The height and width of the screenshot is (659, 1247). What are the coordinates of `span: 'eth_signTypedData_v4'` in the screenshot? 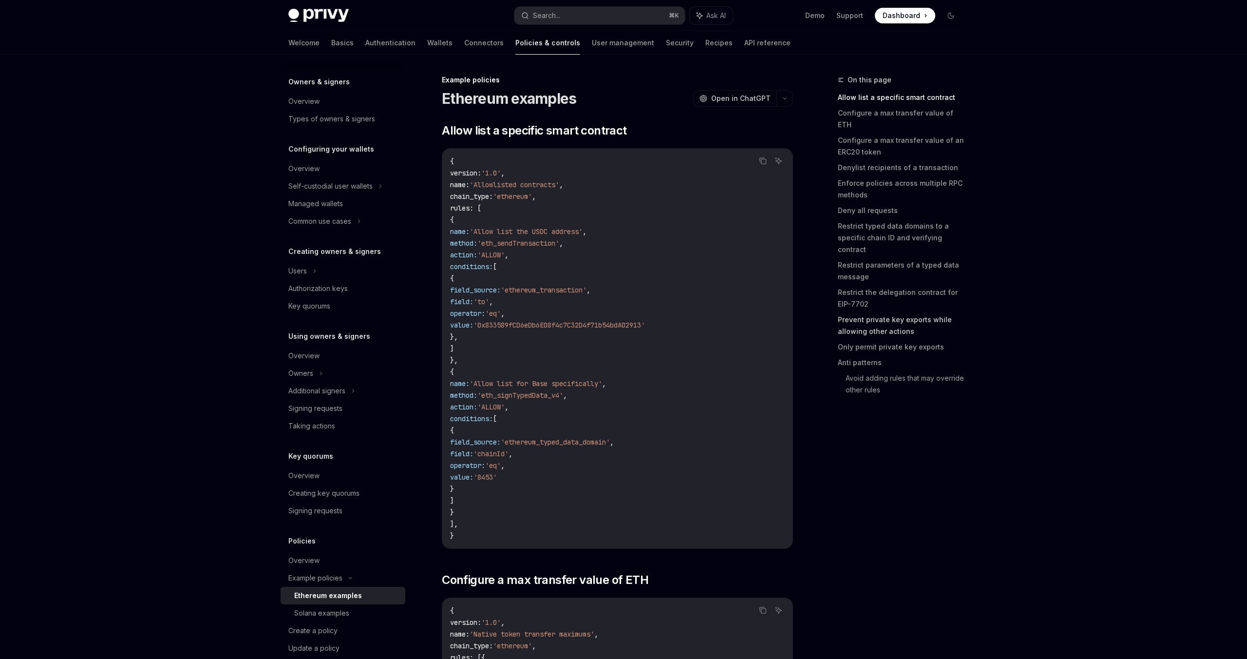 It's located at (520, 395).